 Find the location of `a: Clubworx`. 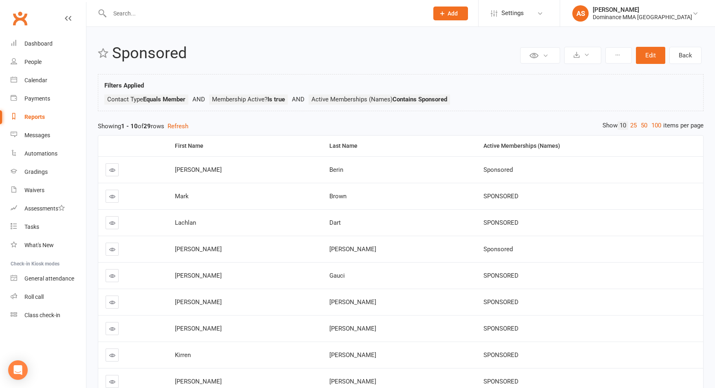

a: Clubworx is located at coordinates (20, 18).